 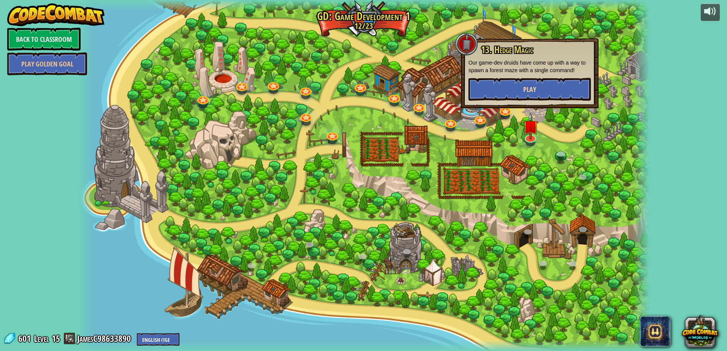 What do you see at coordinates (25, 339) in the screenshot?
I see `span: 601` at bounding box center [25, 339].